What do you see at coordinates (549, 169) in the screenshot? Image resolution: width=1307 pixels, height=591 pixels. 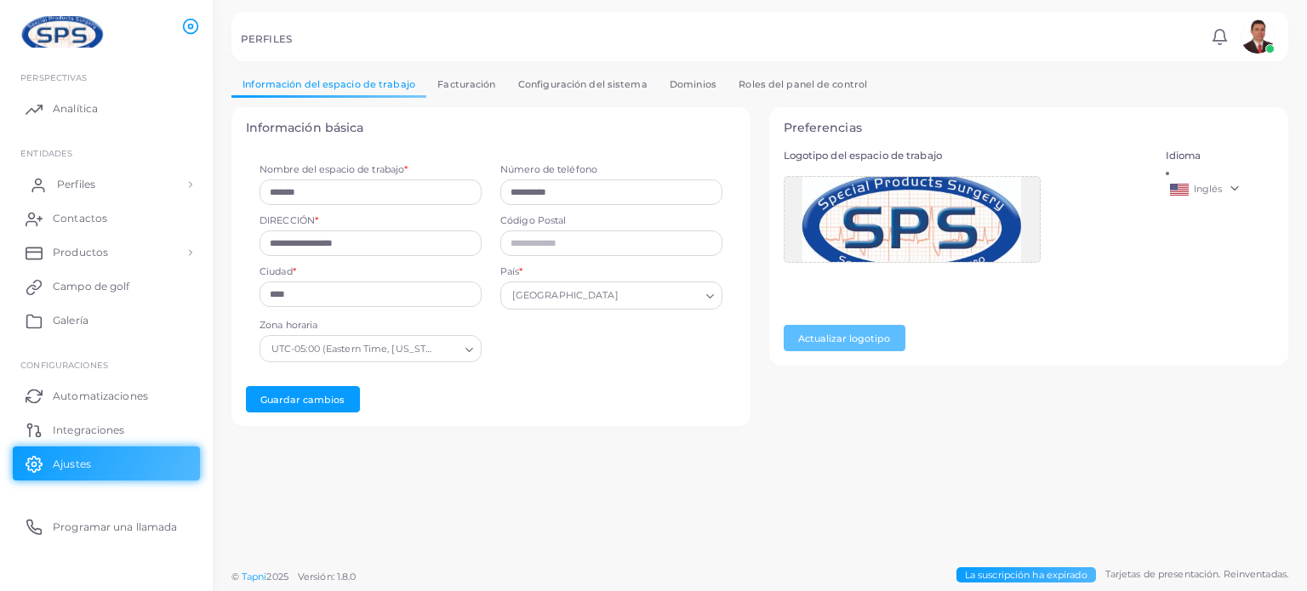 I see `font: Número de teléfono` at bounding box center [549, 169].